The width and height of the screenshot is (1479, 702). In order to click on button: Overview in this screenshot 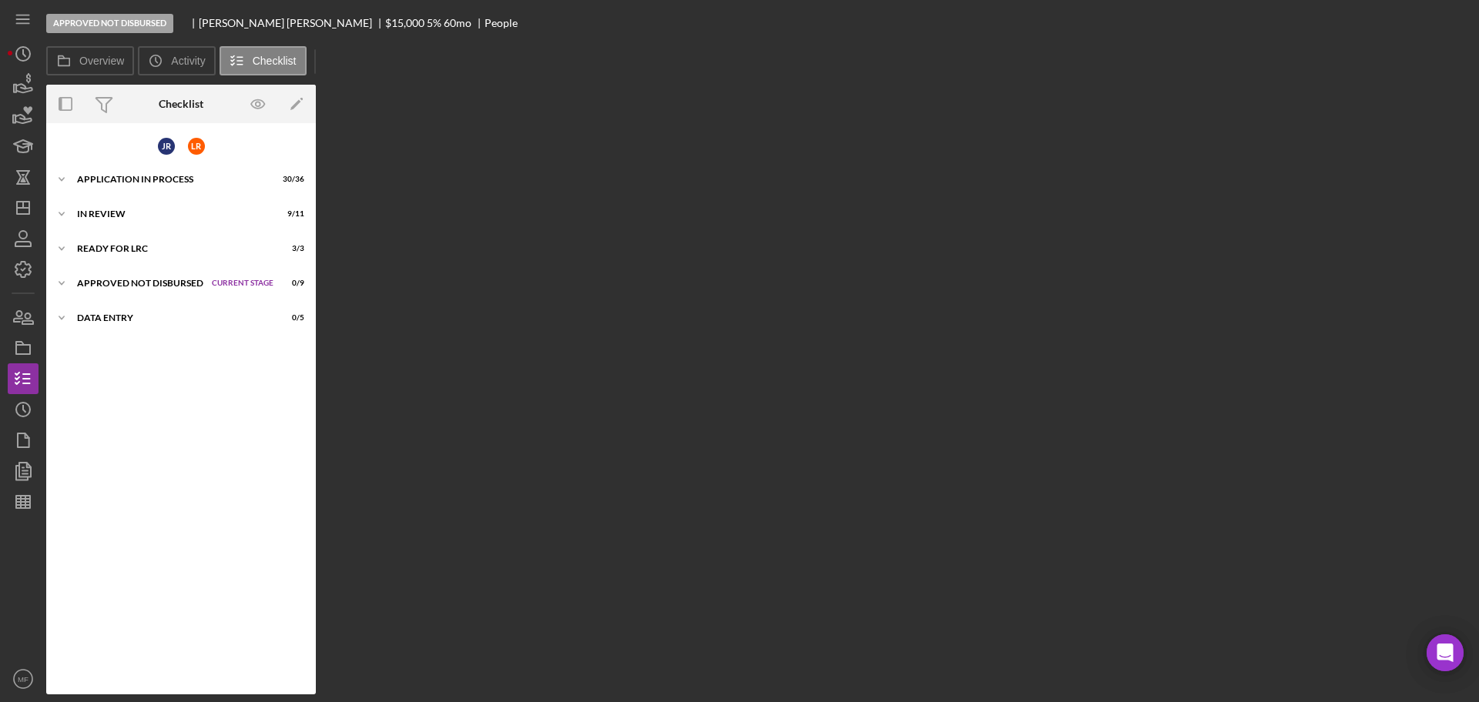, I will do `click(90, 61)`.